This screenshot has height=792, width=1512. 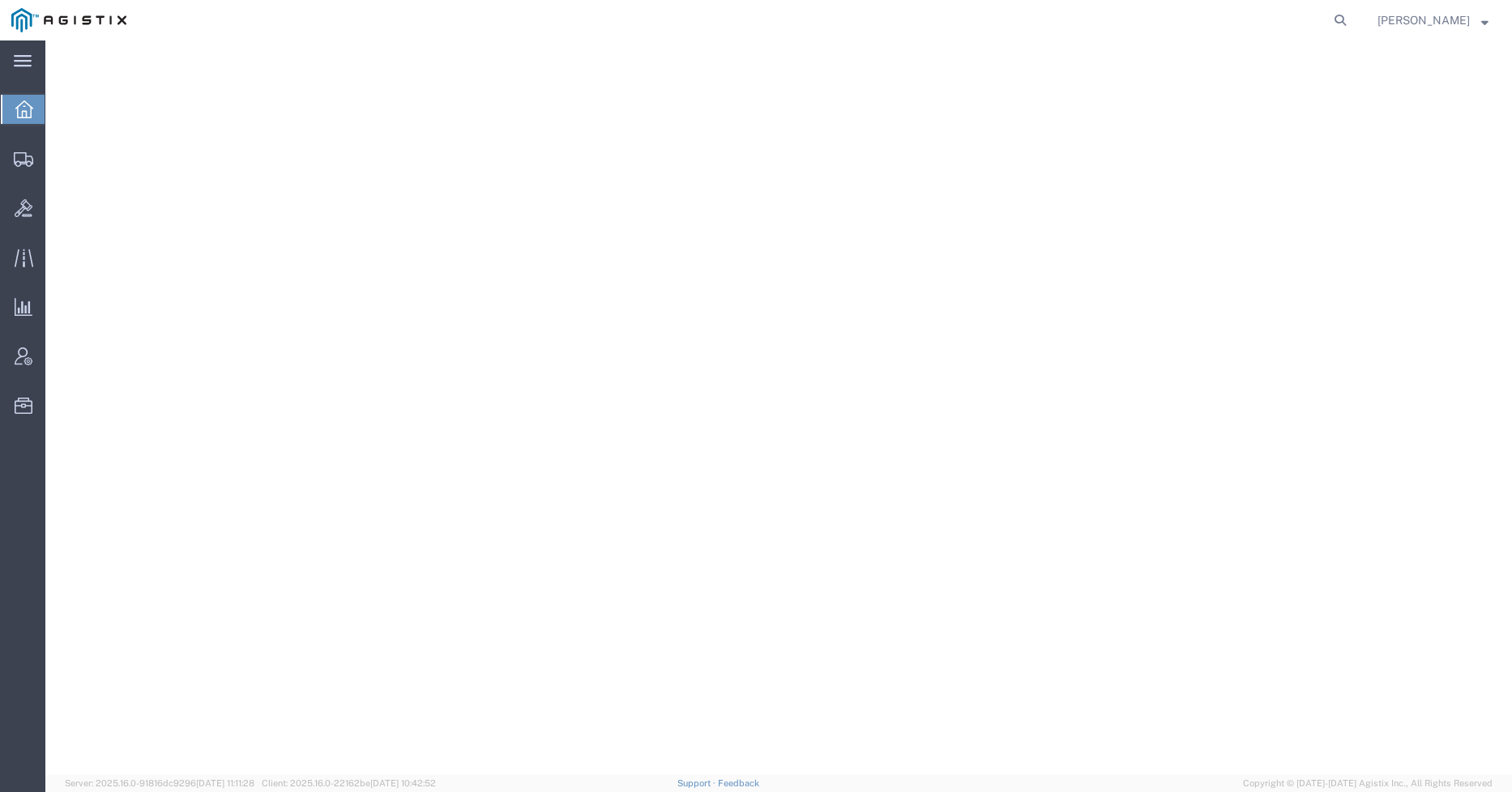 I want to click on a: Feedback, so click(x=738, y=783).